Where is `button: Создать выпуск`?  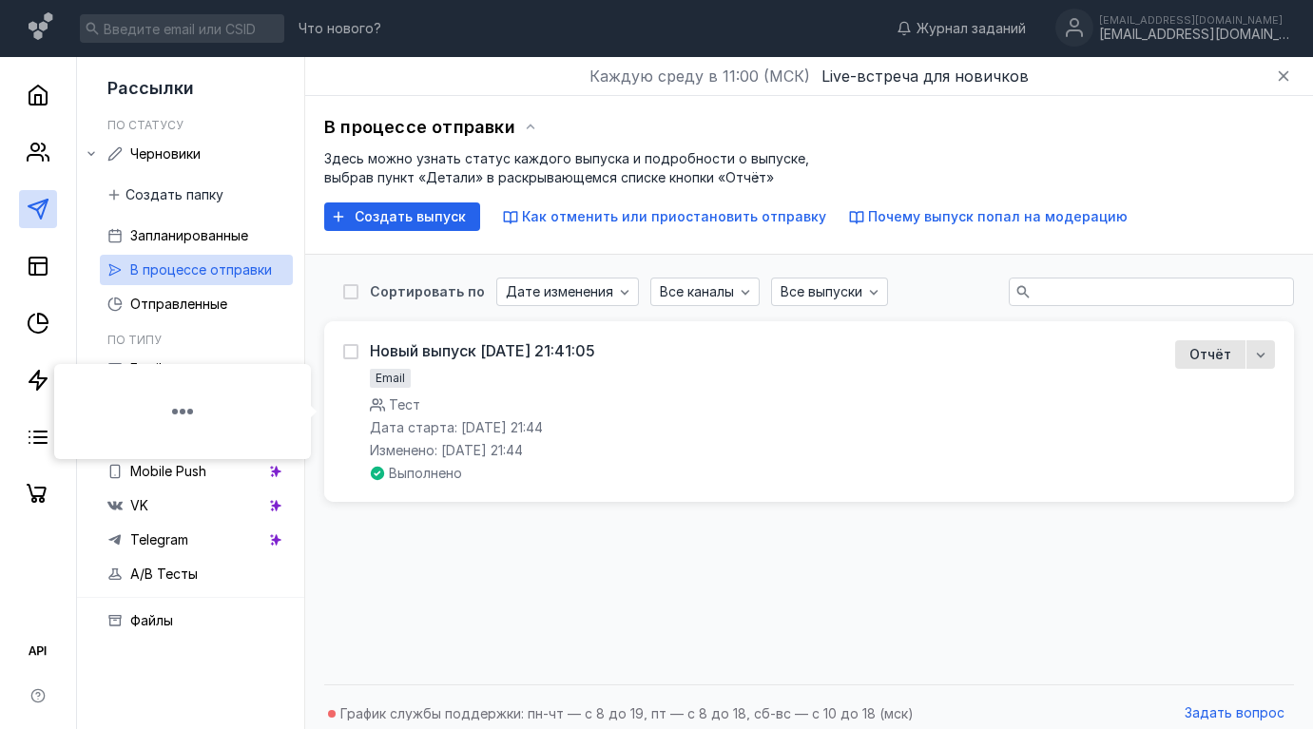
button: Создать выпуск is located at coordinates (402, 217).